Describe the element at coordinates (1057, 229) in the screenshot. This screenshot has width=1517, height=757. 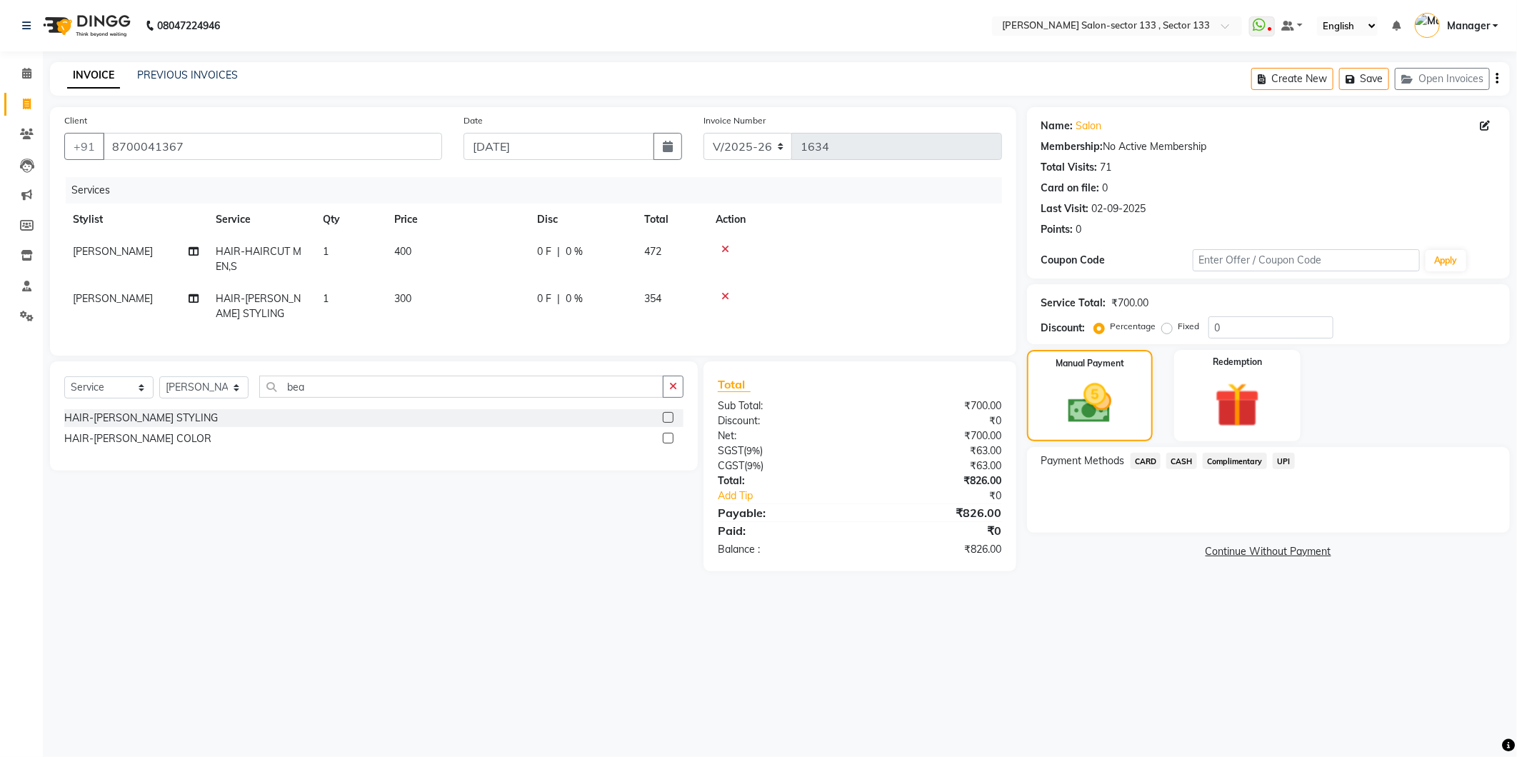
I see `div: Points:` at that location.